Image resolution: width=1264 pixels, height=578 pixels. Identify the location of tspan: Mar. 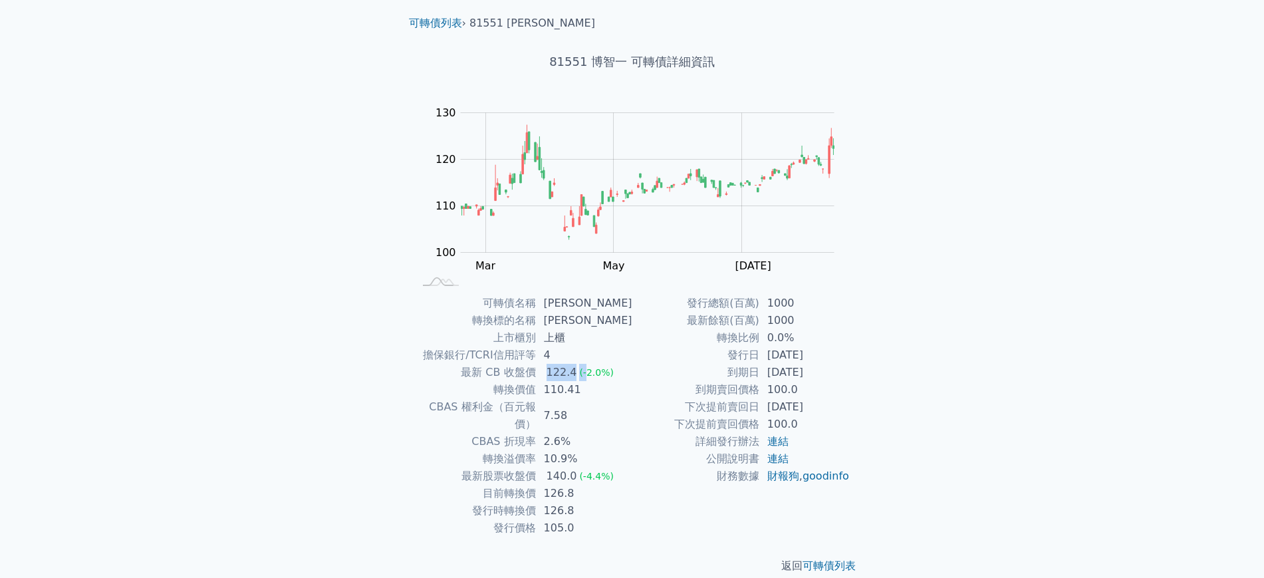
(485, 265).